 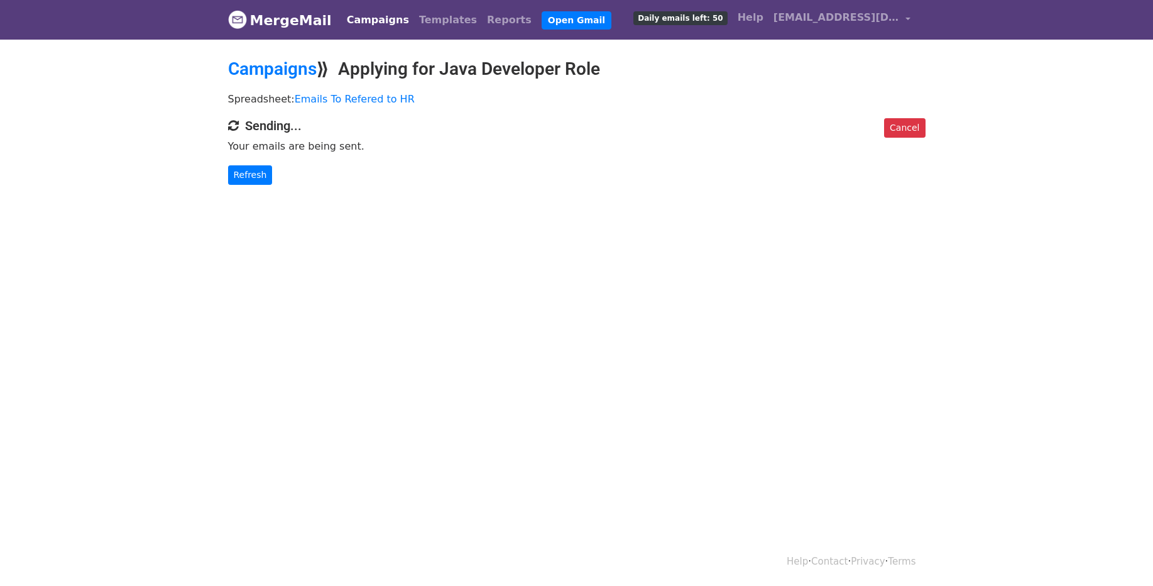 What do you see at coordinates (577, 99) in the screenshot?
I see `p: Spreadsheet:` at bounding box center [577, 99].